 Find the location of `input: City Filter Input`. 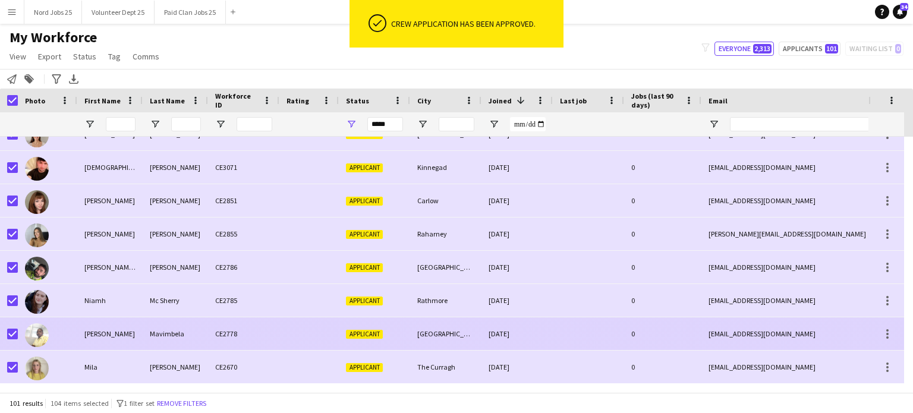

input: City Filter Input is located at coordinates (456, 124).